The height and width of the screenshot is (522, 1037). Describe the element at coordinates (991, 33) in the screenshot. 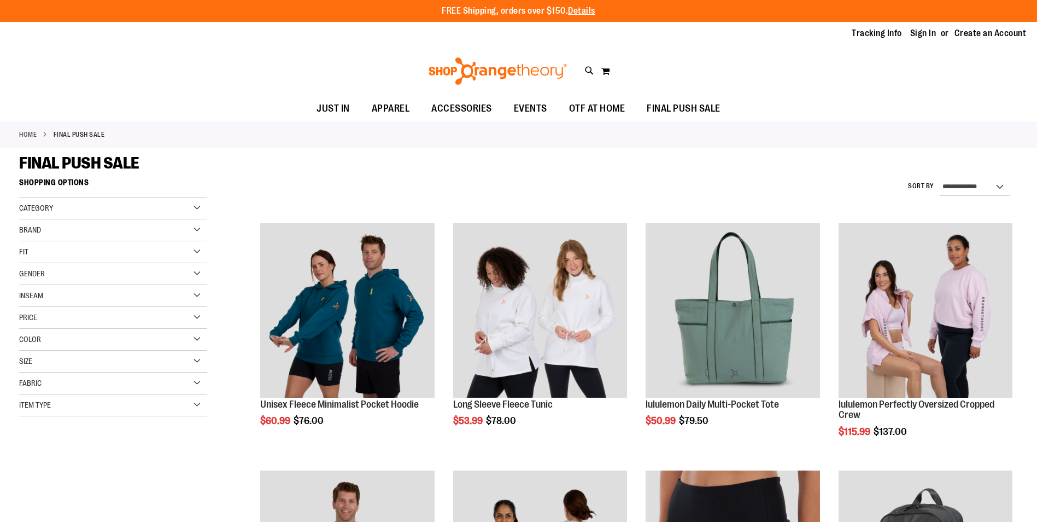

I see `a: Create an Account` at that location.